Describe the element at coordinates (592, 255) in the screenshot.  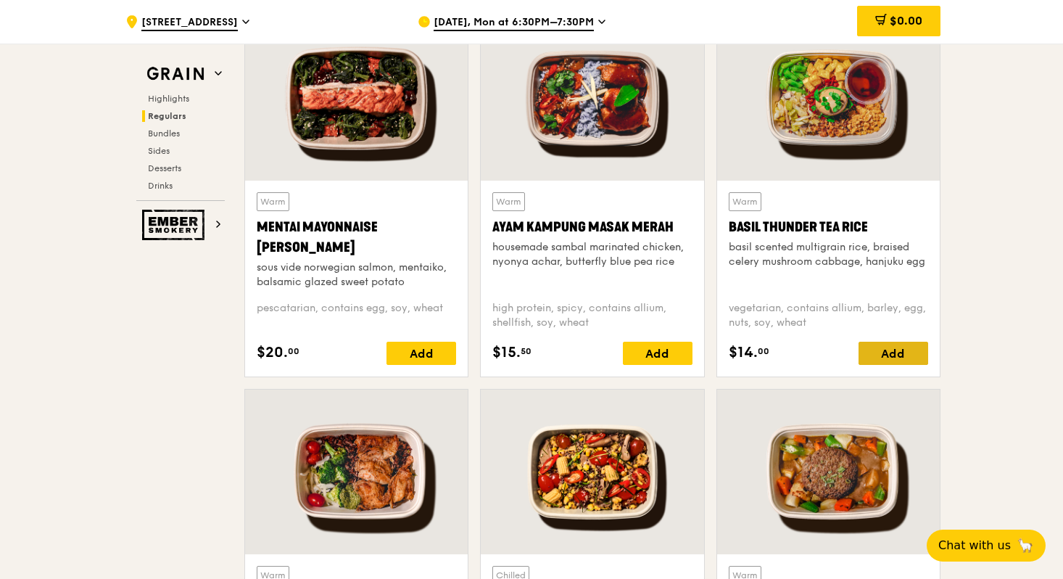
I see `div: housemade sambal marinated chicken, nyonya achar, butterfly blue pea rice` at that location.